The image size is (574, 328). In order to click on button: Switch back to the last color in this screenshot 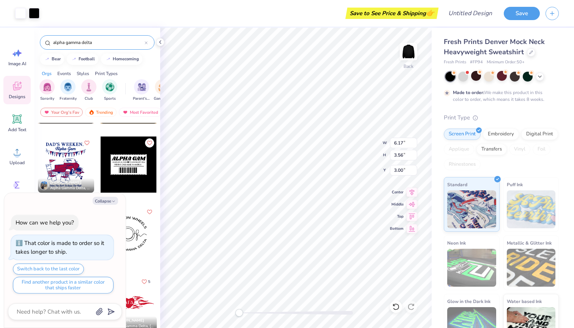, I will do `click(48, 269)`.